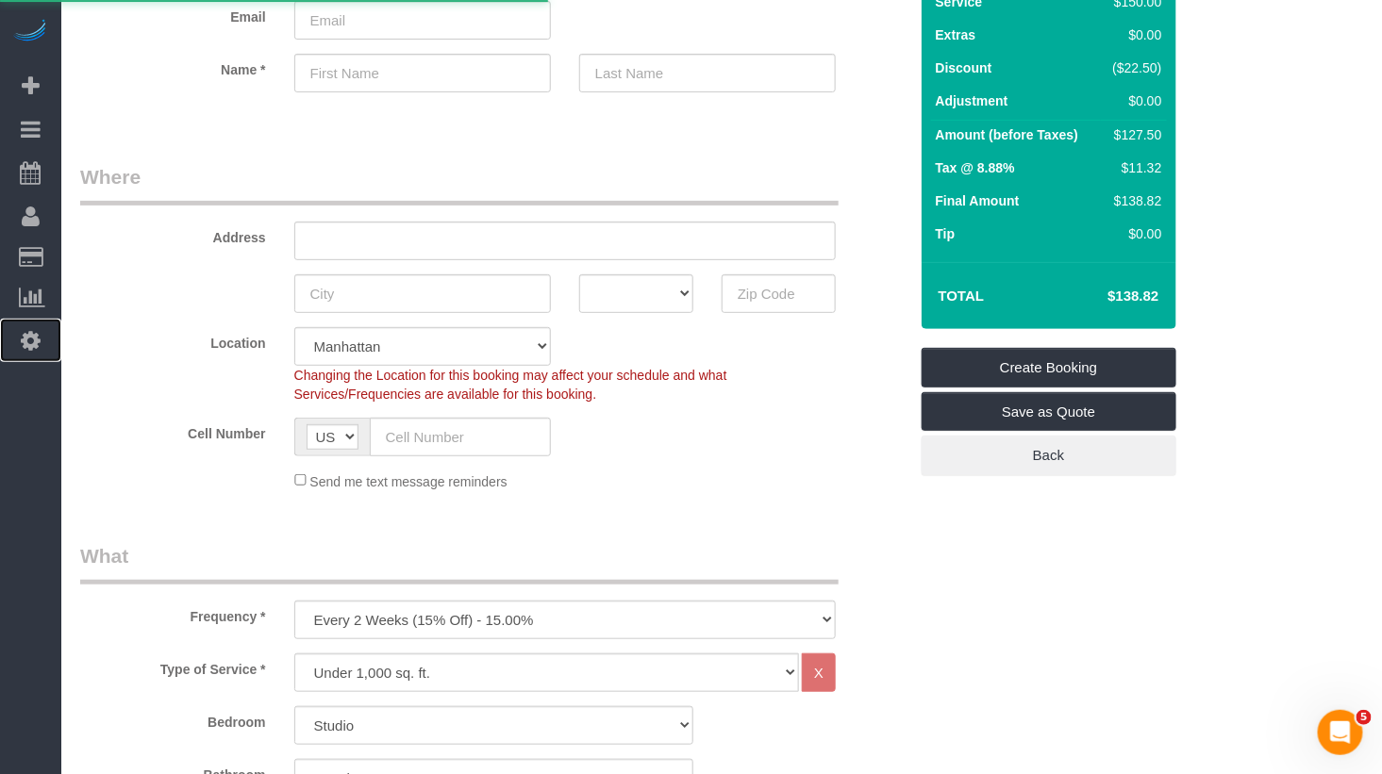 This screenshot has height=774, width=1382. I want to click on input: Zip Code, so click(778, 293).